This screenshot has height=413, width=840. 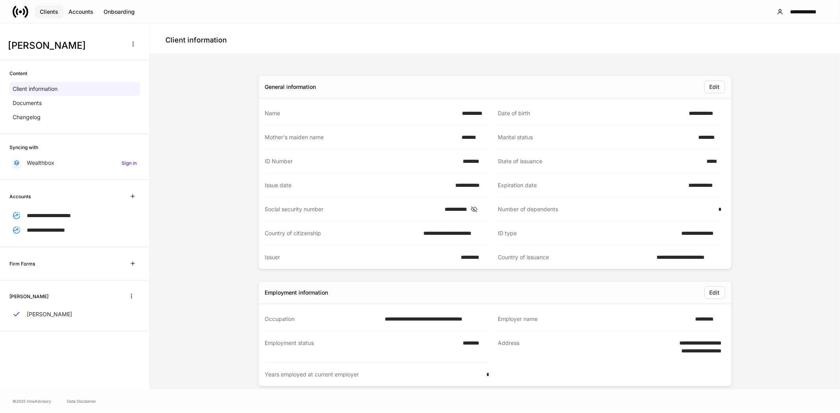 What do you see at coordinates (32, 402) in the screenshot?
I see `span: © 2025 OneAdvisory` at bounding box center [32, 402].